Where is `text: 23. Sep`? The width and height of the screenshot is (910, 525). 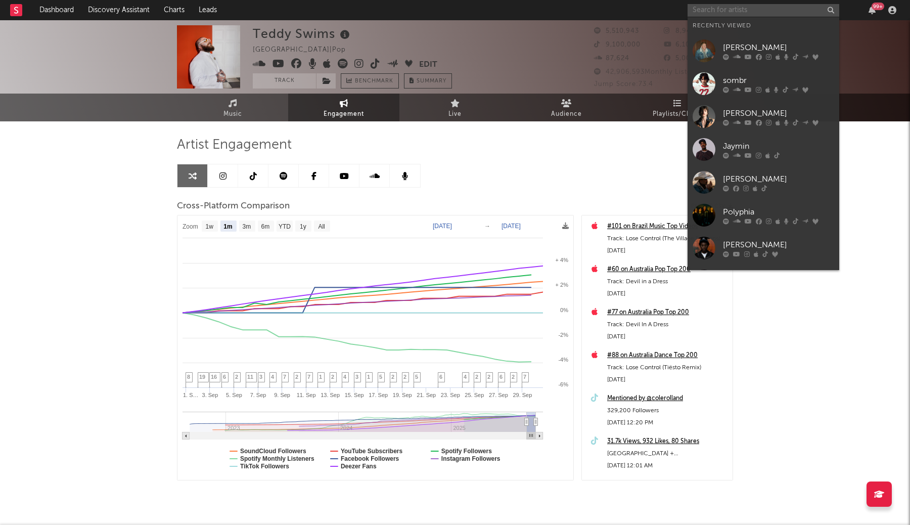
text: 23. Sep is located at coordinates (450, 395).